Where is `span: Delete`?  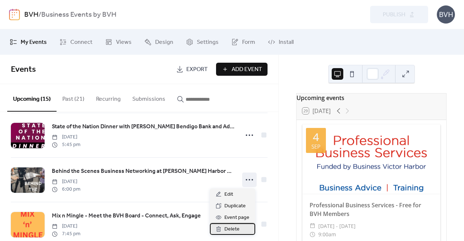 span: Delete is located at coordinates (232, 230).